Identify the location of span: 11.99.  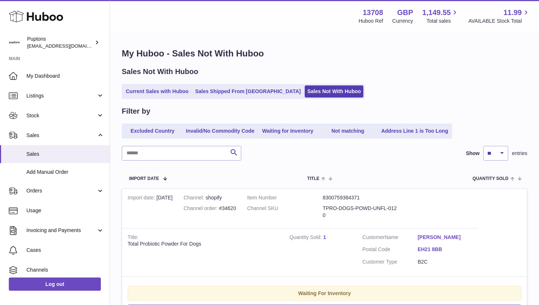
(512, 12).